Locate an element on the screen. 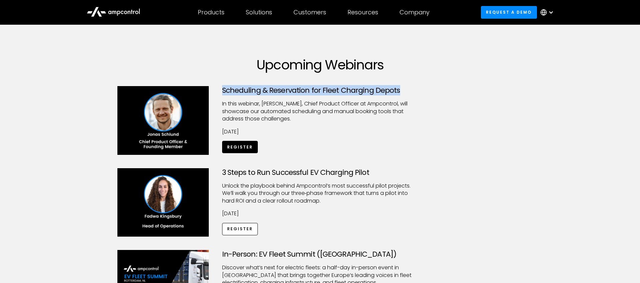 This screenshot has width=640, height=283. div: Resources is located at coordinates (363, 12).